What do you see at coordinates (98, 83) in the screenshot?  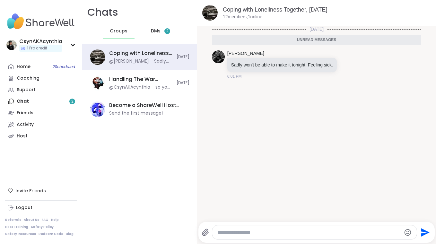 I see `img: Handling The War Within, Oct 07` at bounding box center [98, 83].